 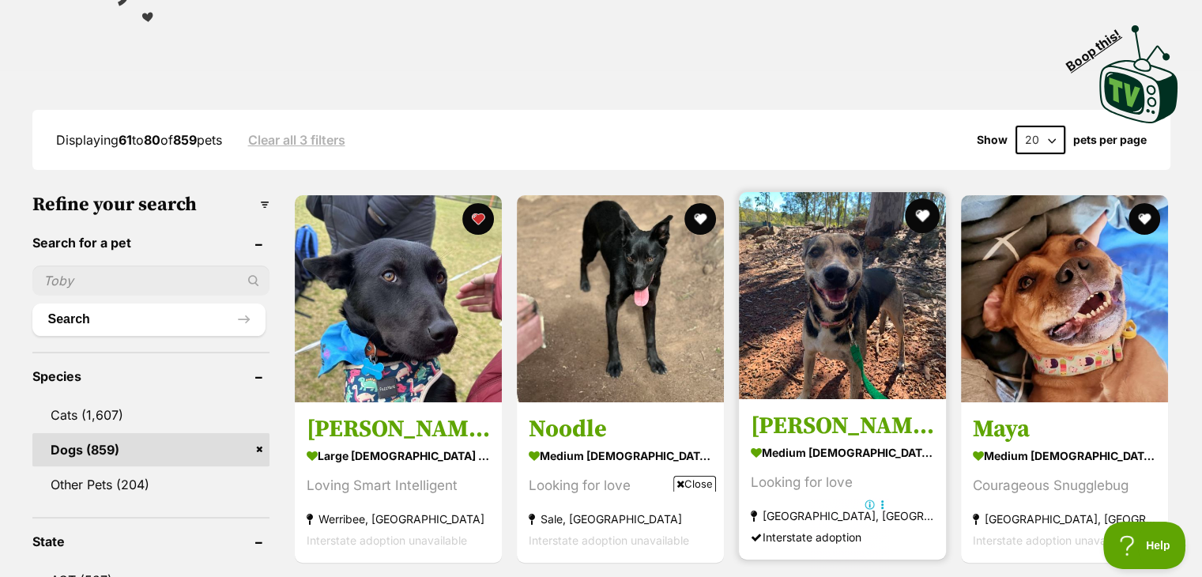 I want to click on strong: 859, so click(x=185, y=140).